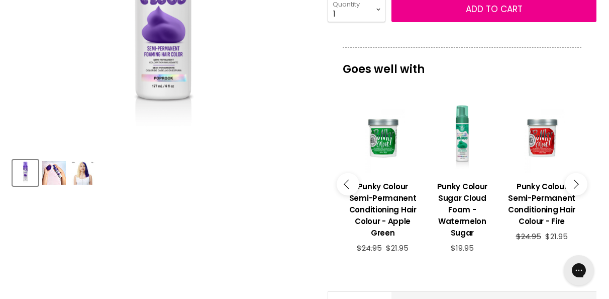 This screenshot has width=609, height=299. Describe the element at coordinates (462, 247) in the screenshot. I see `span: $19.95` at that location.